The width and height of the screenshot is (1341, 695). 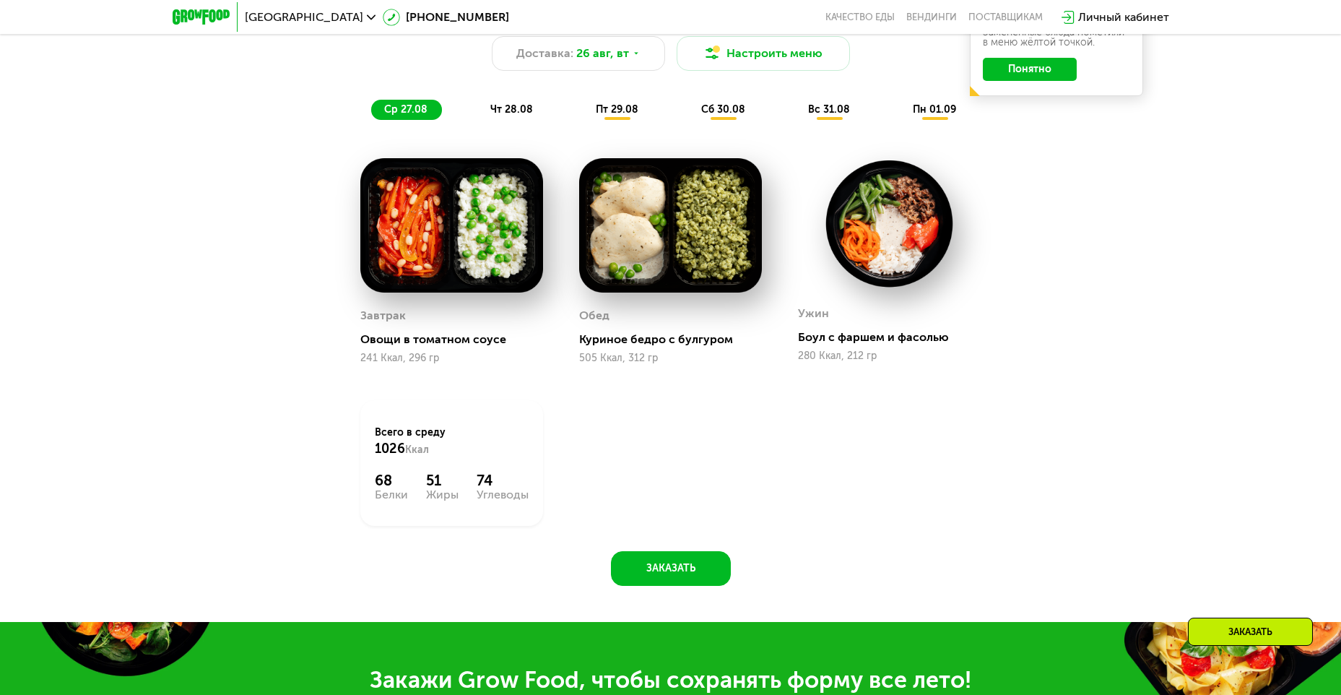 I want to click on button: Настроить меню, so click(x=763, y=53).